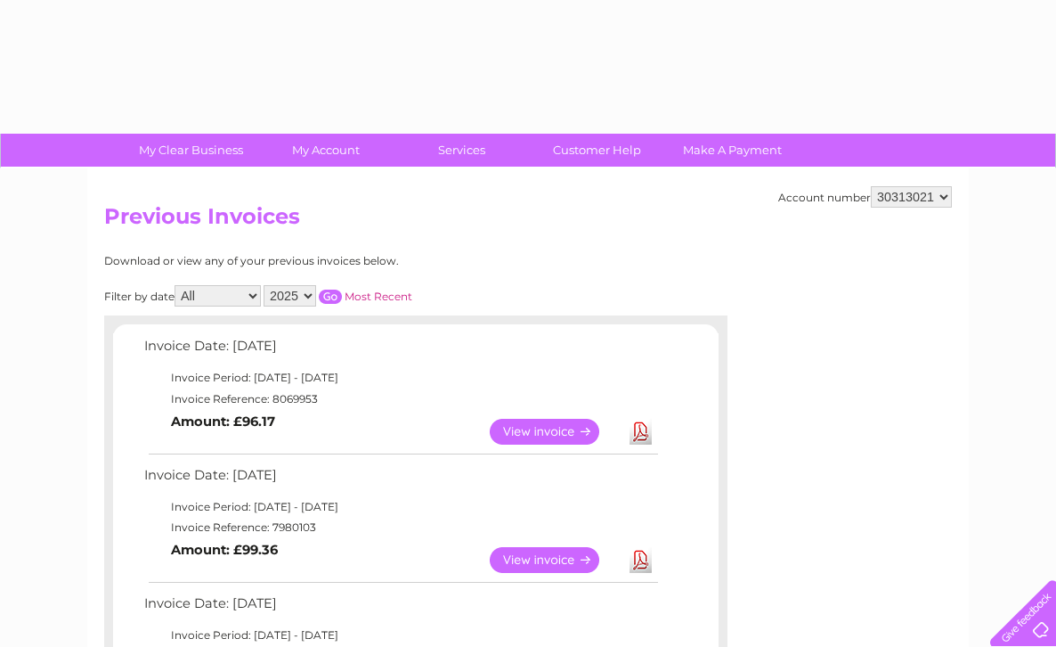 The width and height of the screenshot is (1056, 647). Describe the element at coordinates (338, 296) in the screenshot. I see `div: Filter by date` at that location.